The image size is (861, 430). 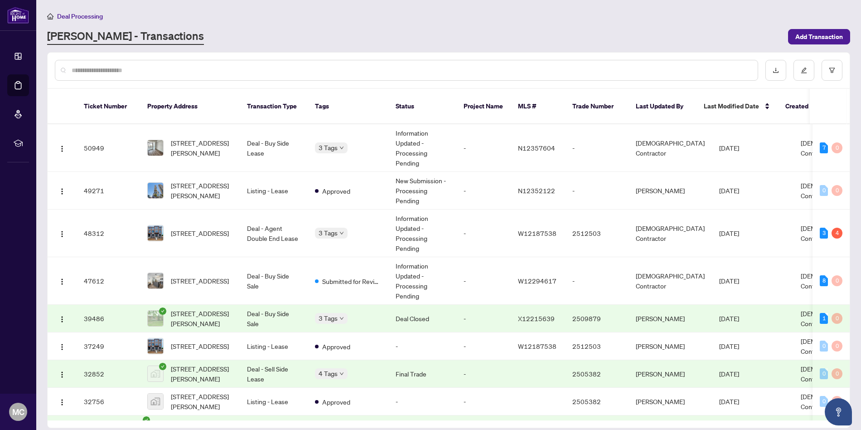 I want to click on td: Deal Closed, so click(x=423, y=318).